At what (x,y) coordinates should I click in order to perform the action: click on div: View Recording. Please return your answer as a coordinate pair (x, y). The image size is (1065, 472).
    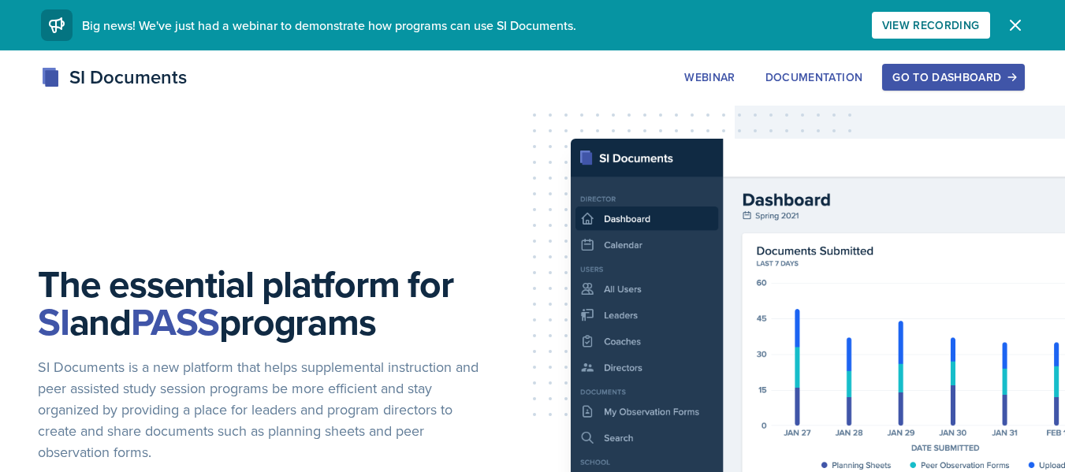
    Looking at the image, I should click on (931, 25).